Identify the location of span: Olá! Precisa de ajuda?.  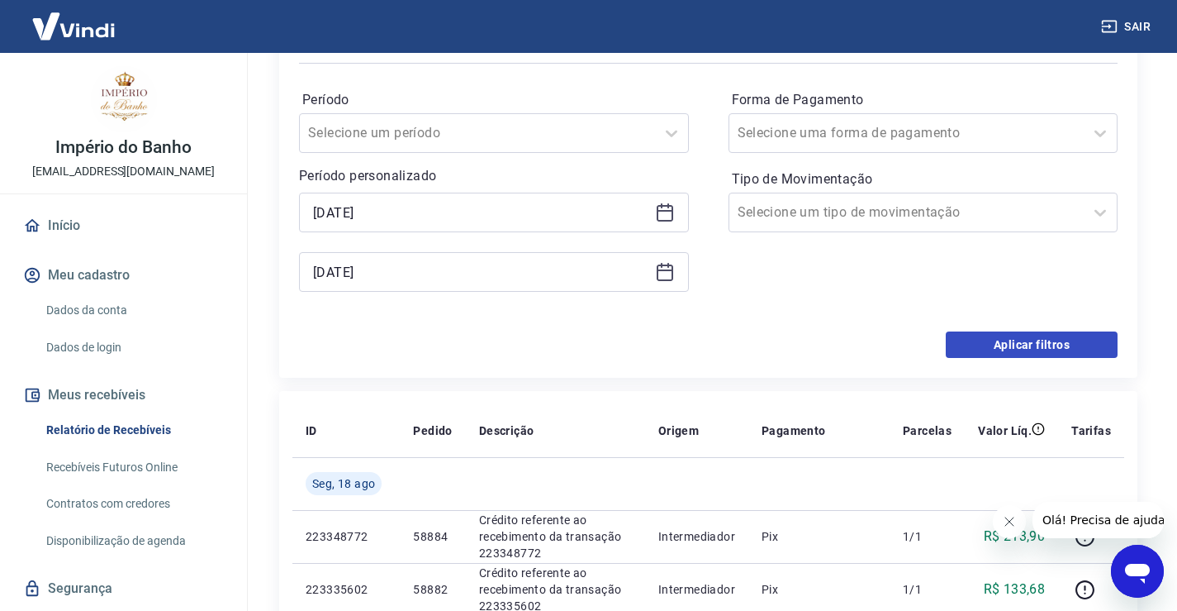
(74, 18).